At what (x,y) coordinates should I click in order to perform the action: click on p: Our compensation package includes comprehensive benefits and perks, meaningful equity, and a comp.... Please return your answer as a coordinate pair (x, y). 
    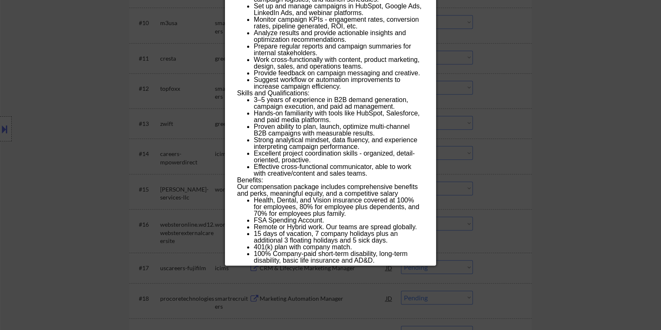
    Looking at the image, I should click on (330, 190).